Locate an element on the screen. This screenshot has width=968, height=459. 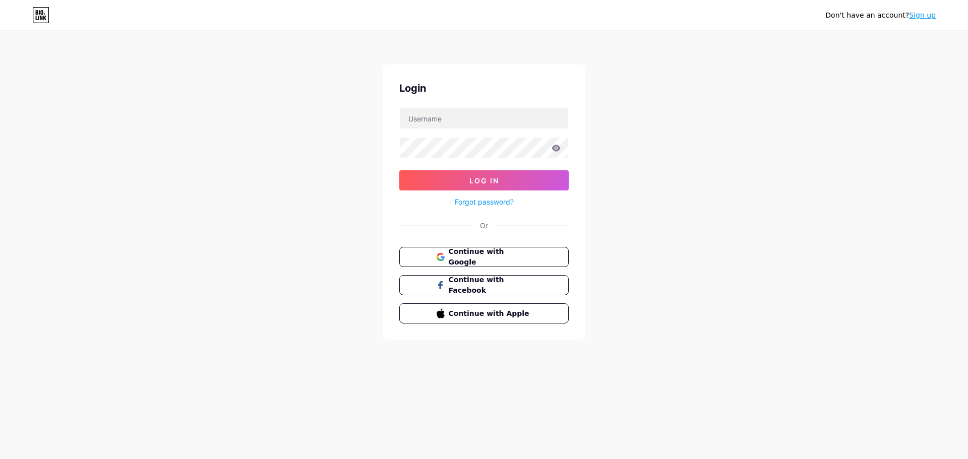
div: Or is located at coordinates (484, 225).